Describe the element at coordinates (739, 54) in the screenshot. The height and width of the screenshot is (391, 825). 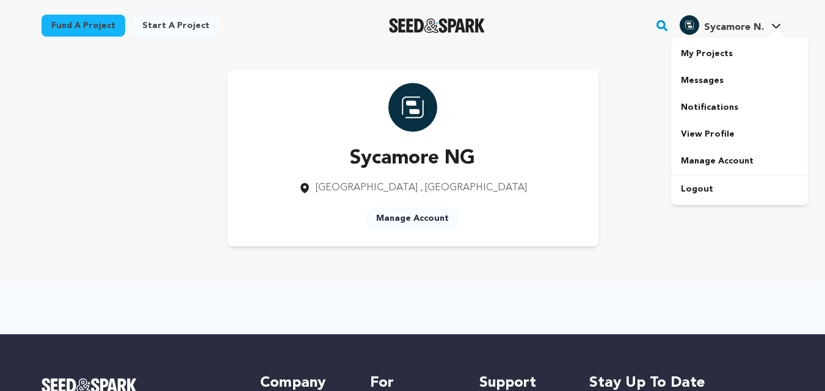
I see `a: My Projects` at that location.